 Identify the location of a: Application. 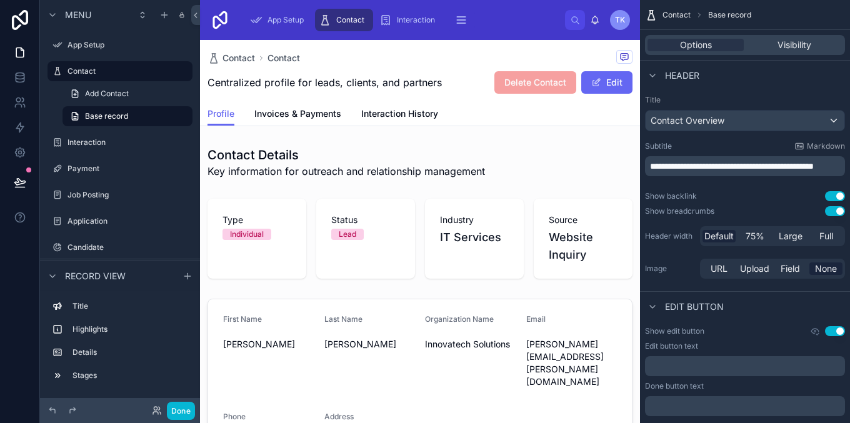
(120, 221).